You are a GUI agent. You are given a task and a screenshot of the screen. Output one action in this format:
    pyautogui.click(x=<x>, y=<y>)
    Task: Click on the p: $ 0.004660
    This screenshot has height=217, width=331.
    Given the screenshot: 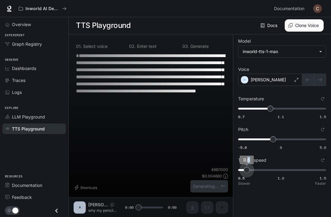 What is the action you would take?
    pyautogui.click(x=212, y=176)
    